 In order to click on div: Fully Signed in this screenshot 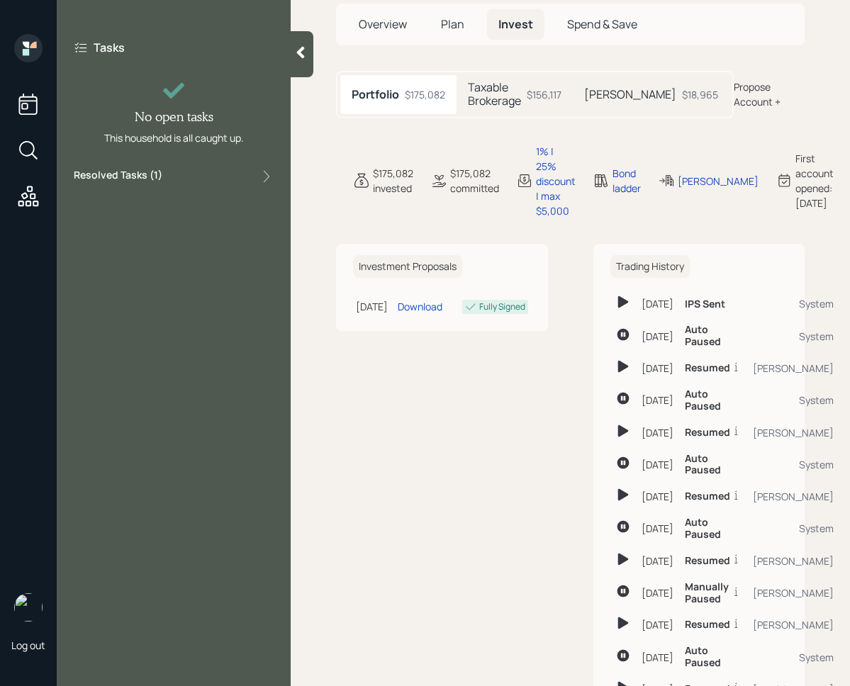, I will do `click(502, 307)`.